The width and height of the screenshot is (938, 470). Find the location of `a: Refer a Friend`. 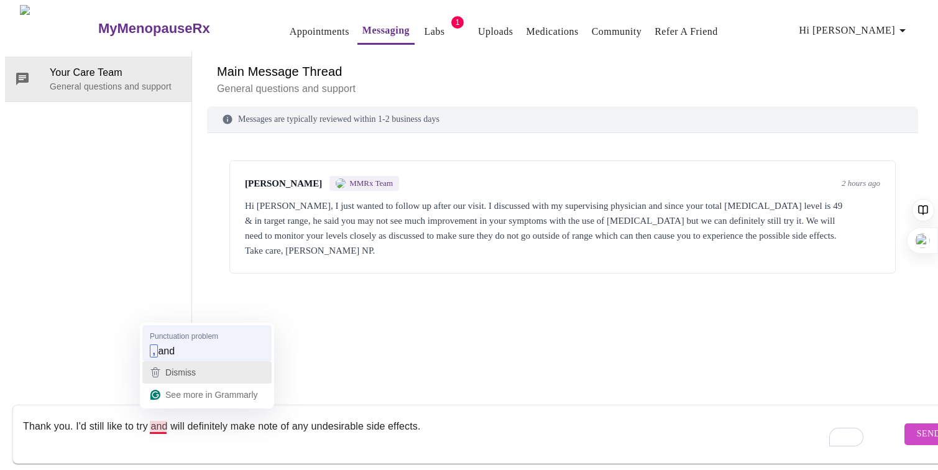

a: Refer a Friend is located at coordinates (686, 32).